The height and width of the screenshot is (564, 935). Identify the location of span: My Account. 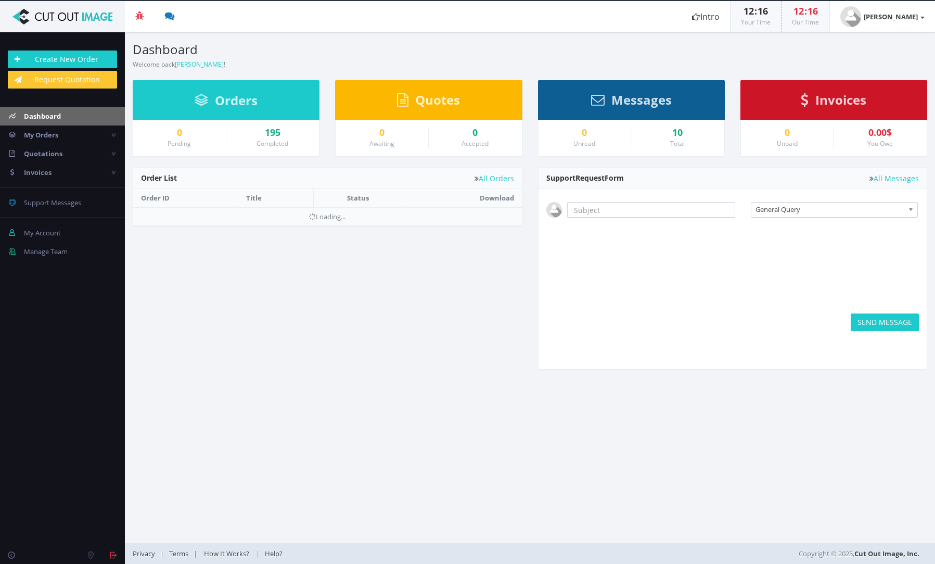
(42, 233).